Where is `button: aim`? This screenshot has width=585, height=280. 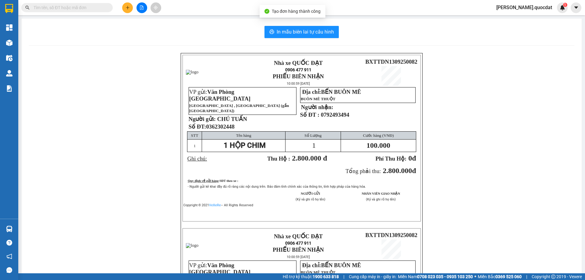 button: aim is located at coordinates (156, 8).